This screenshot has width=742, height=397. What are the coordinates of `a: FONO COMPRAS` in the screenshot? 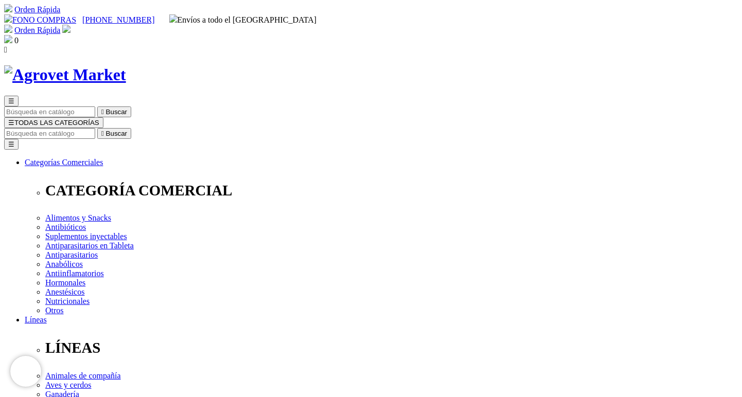 It's located at (40, 20).